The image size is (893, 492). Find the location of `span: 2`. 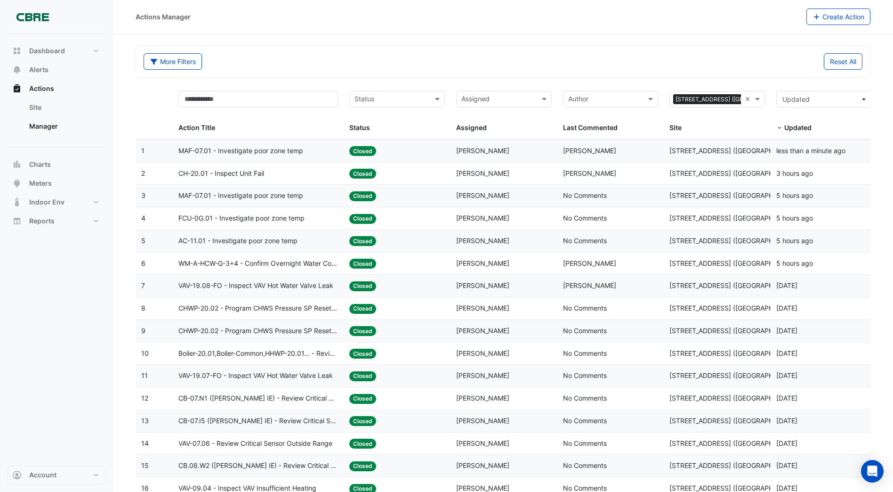

span: 2 is located at coordinates (143, 173).